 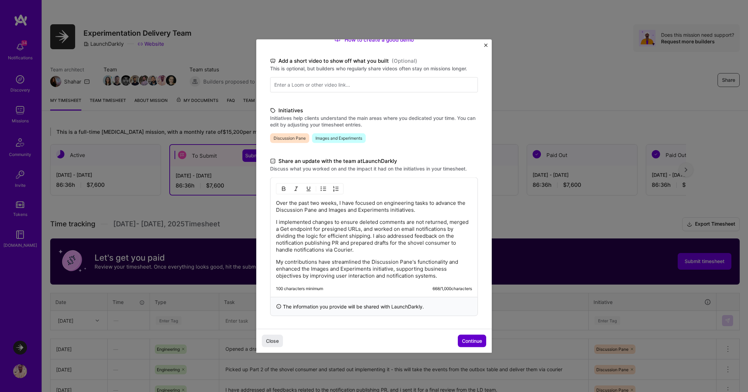 I want to click on img: OL, so click(x=336, y=189).